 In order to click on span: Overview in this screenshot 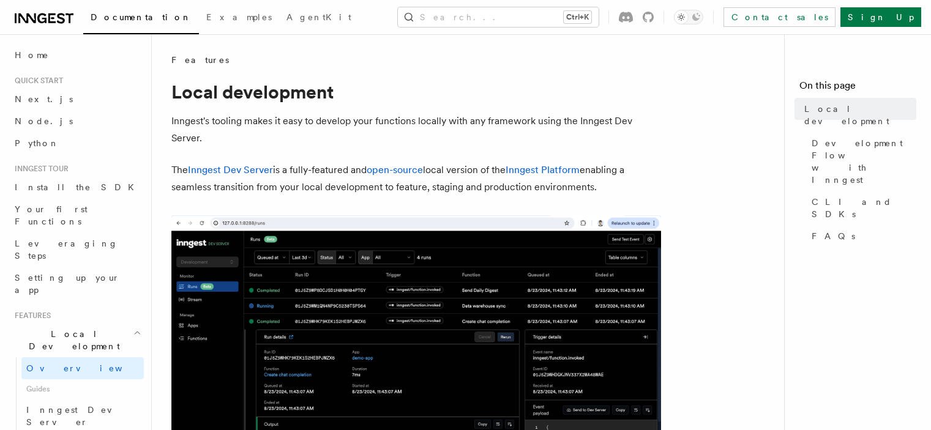, I will do `click(89, 369)`.